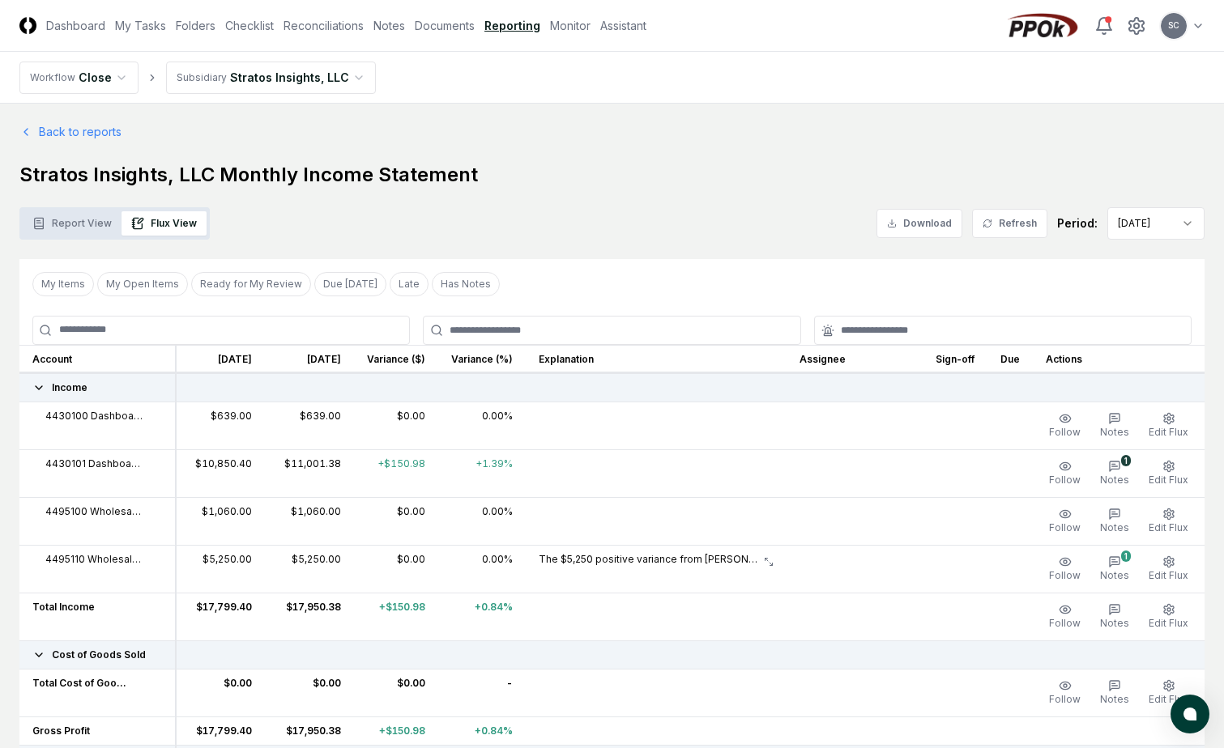  Describe the element at coordinates (1119, 359) in the screenshot. I see `th: Actions` at that location.